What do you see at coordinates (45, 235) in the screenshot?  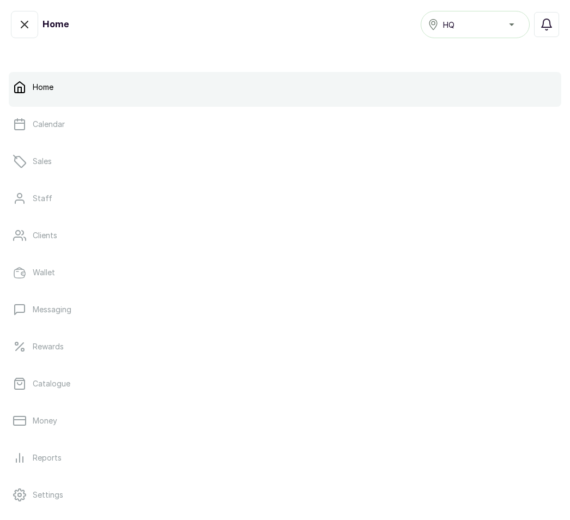 I see `p: Clients` at bounding box center [45, 235].